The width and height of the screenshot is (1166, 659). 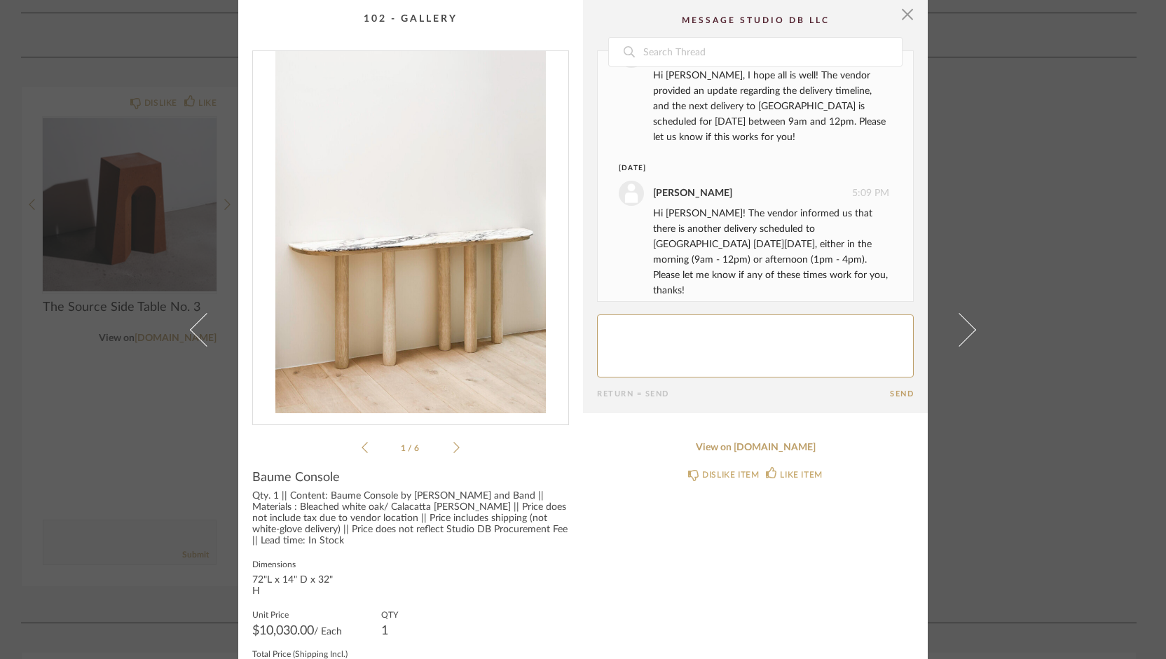 What do you see at coordinates (410, 232) in the screenshot?
I see `img: acdda8d2-d470-4d68-927c-02a266dfbfcc_1000x1000.jpg` at bounding box center [410, 232].